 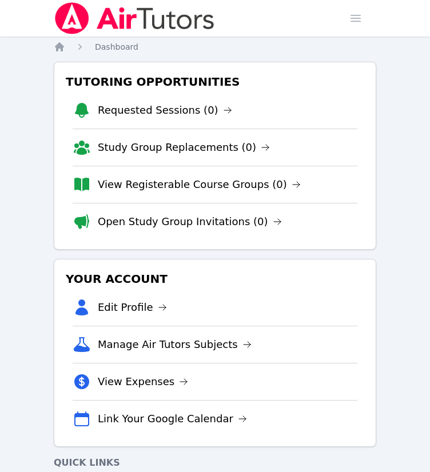 What do you see at coordinates (215, 82) in the screenshot?
I see `h3: Tutoring Opportunities` at bounding box center [215, 82].